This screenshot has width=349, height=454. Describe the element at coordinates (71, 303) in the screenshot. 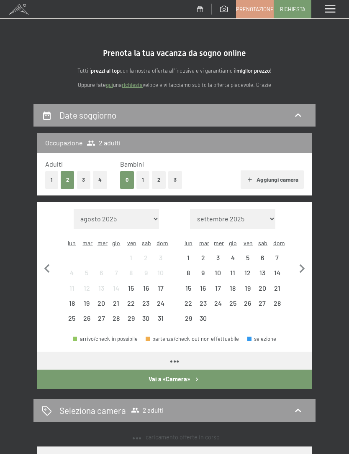

I see `div: Mon Aug 18 2025` at that location.